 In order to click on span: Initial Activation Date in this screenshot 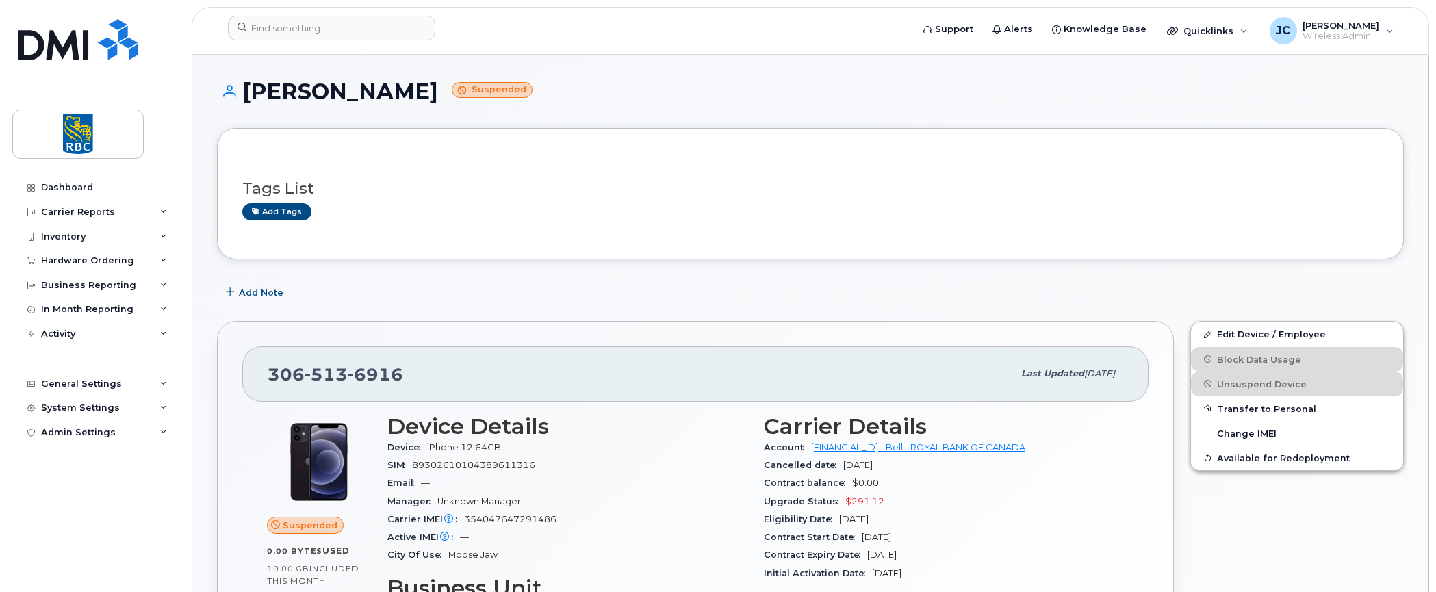, I will do `click(818, 573)`.